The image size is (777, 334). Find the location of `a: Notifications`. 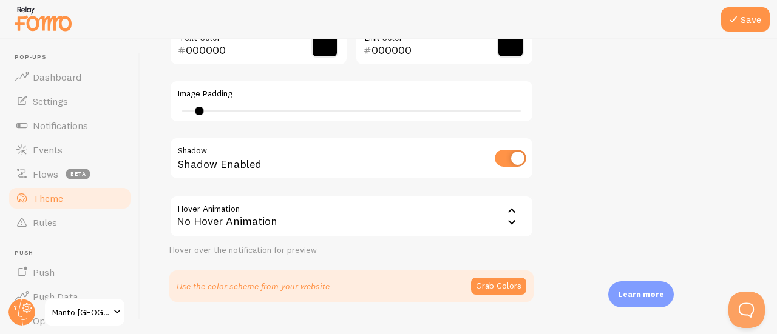

a: Notifications is located at coordinates (70, 126).